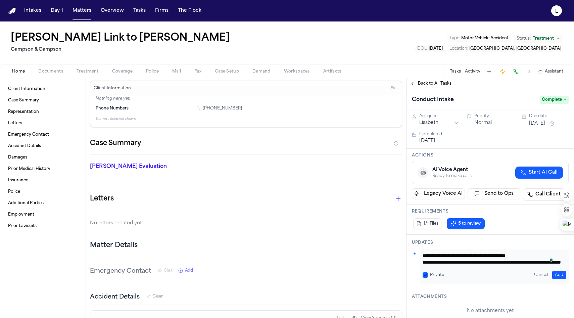 This screenshot has height=318, width=574. Describe the element at coordinates (551, 72) in the screenshot. I see `button: Assistant` at that location.